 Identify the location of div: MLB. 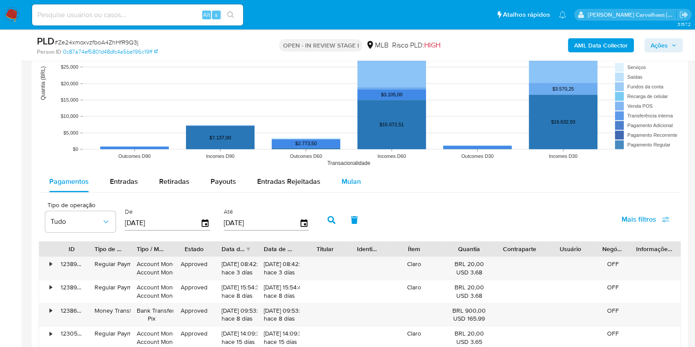
(377, 45).